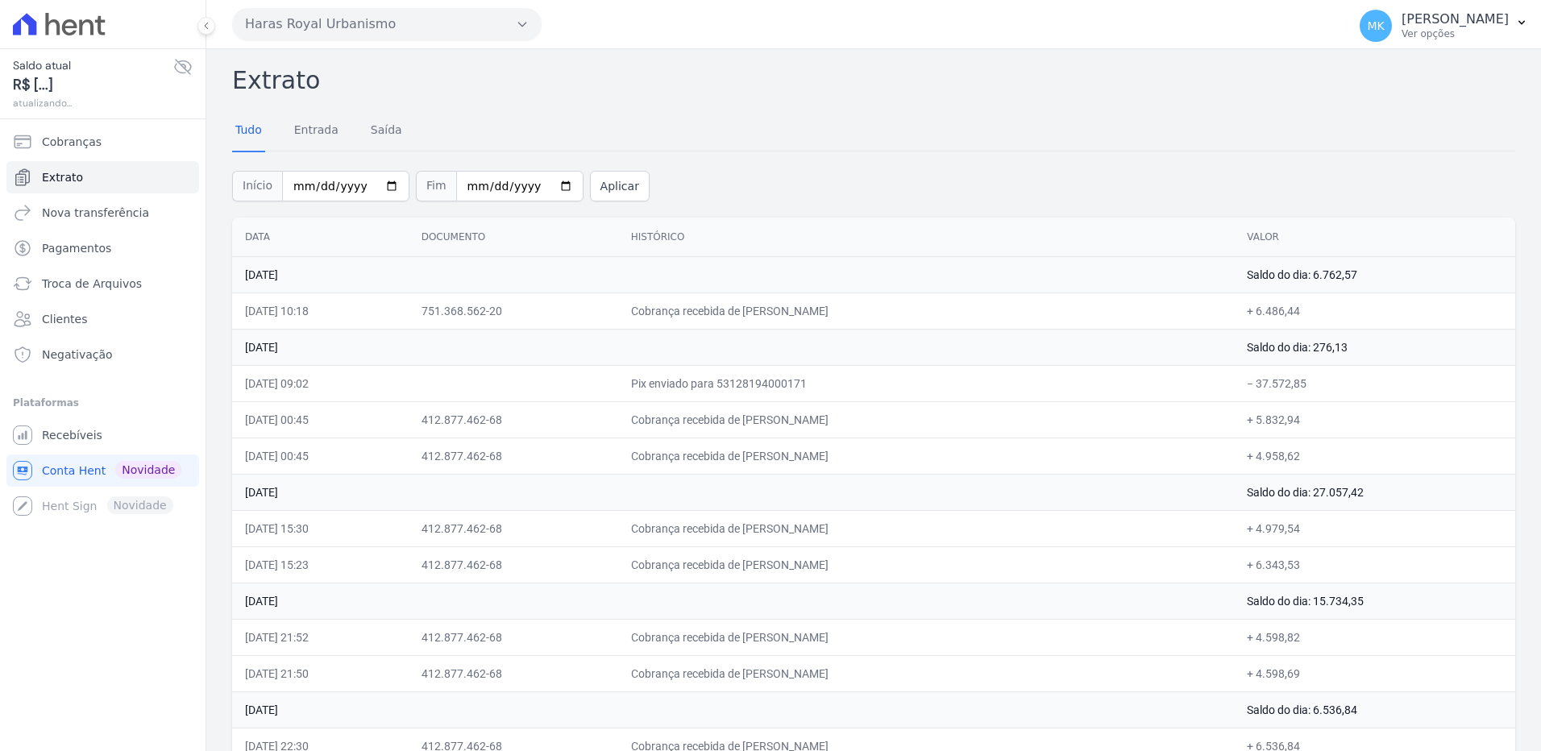  Describe the element at coordinates (93, 65) in the screenshot. I see `span: Saldo atual` at that location.